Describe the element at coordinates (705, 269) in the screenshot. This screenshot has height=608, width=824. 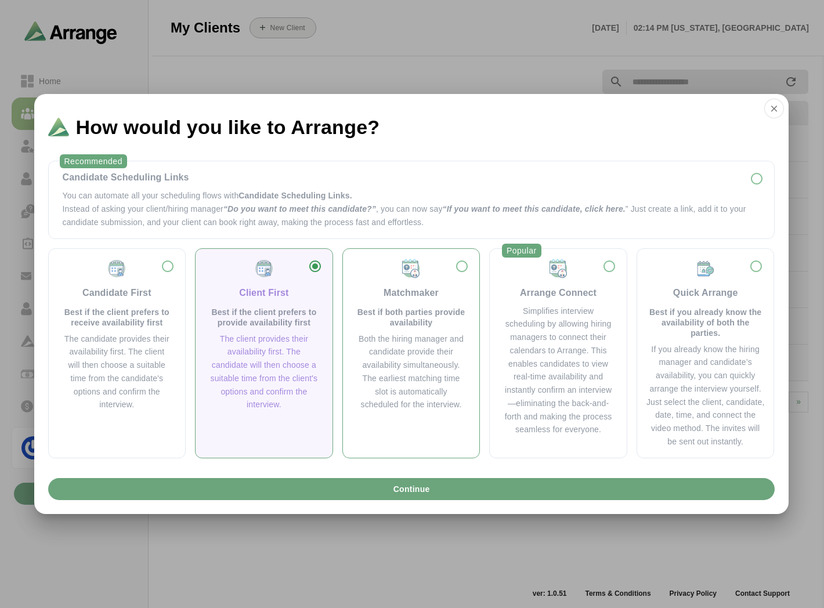
I see `img: Quick Arrange` at that location.